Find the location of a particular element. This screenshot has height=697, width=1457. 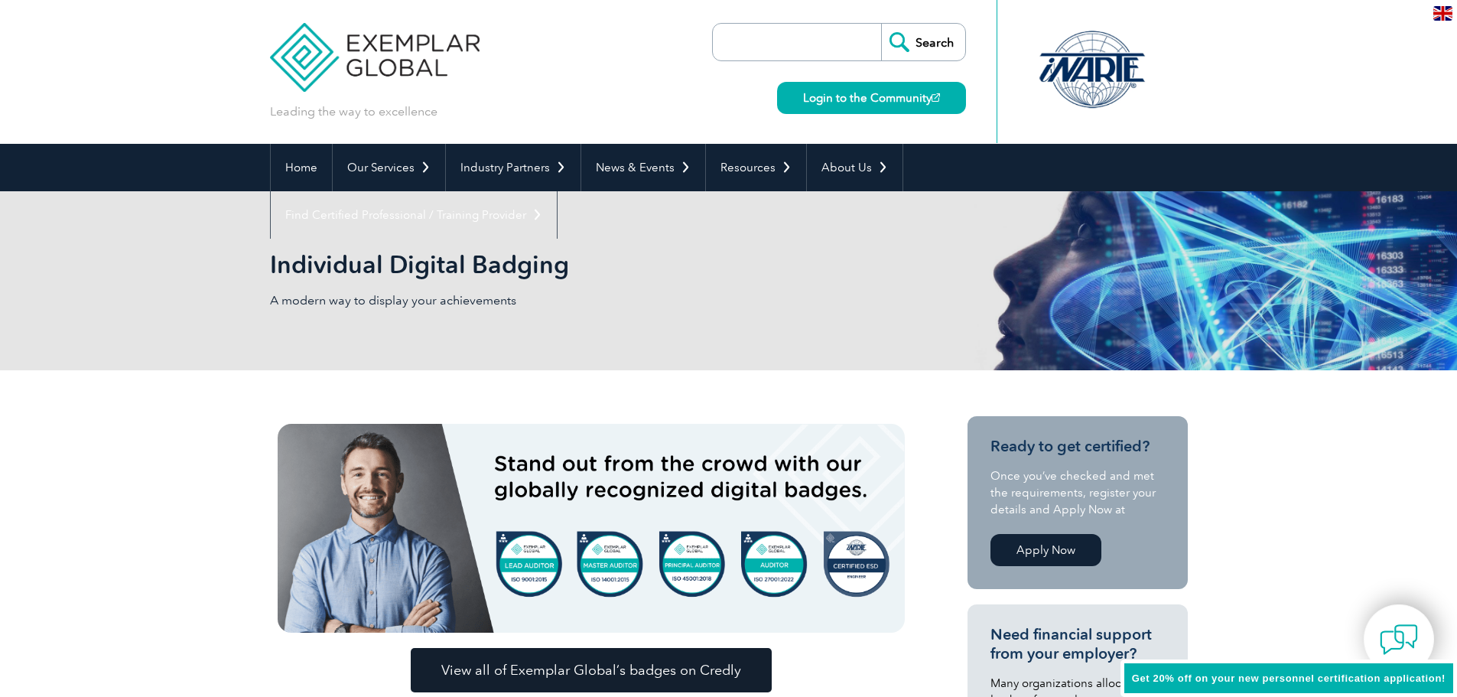

span: Get 20% off on your new personnel certification application! is located at coordinates (1289, 678).